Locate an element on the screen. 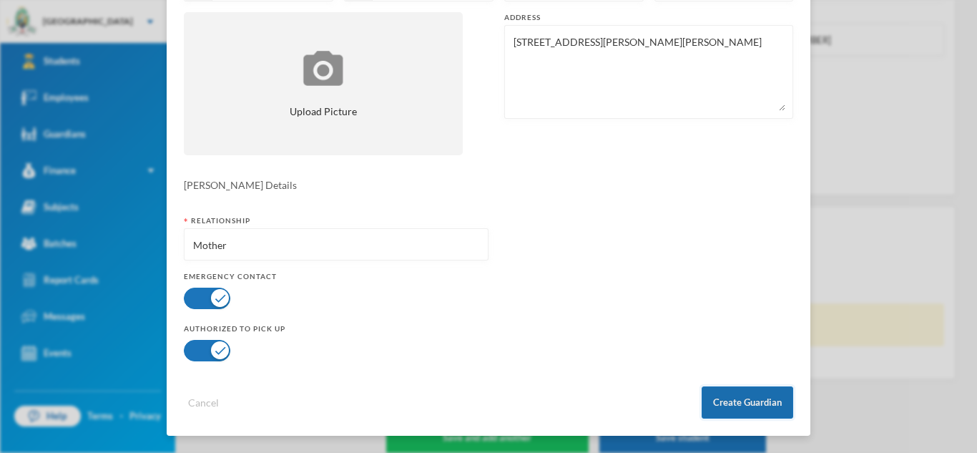 The image size is (977, 453). img: upload is located at coordinates (323, 68).